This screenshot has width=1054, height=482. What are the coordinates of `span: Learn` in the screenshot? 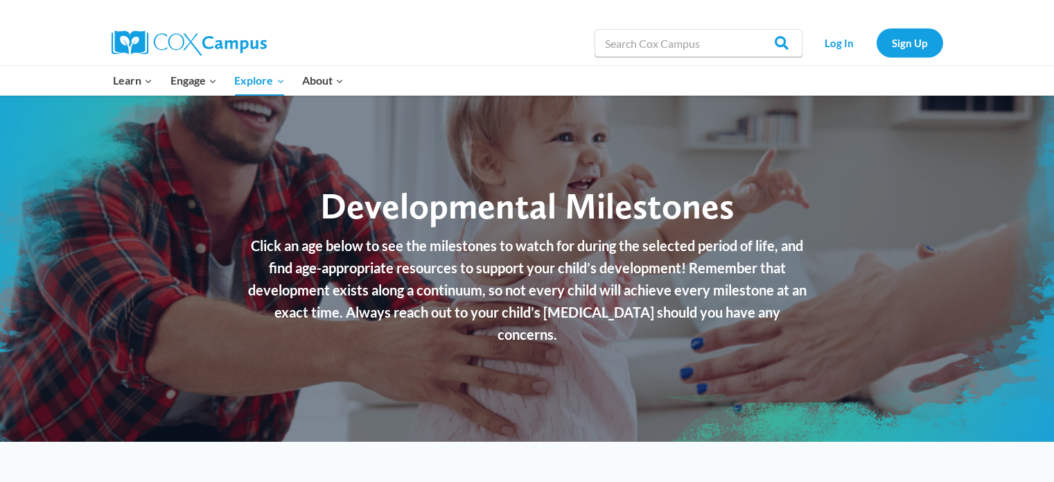 It's located at (132, 80).